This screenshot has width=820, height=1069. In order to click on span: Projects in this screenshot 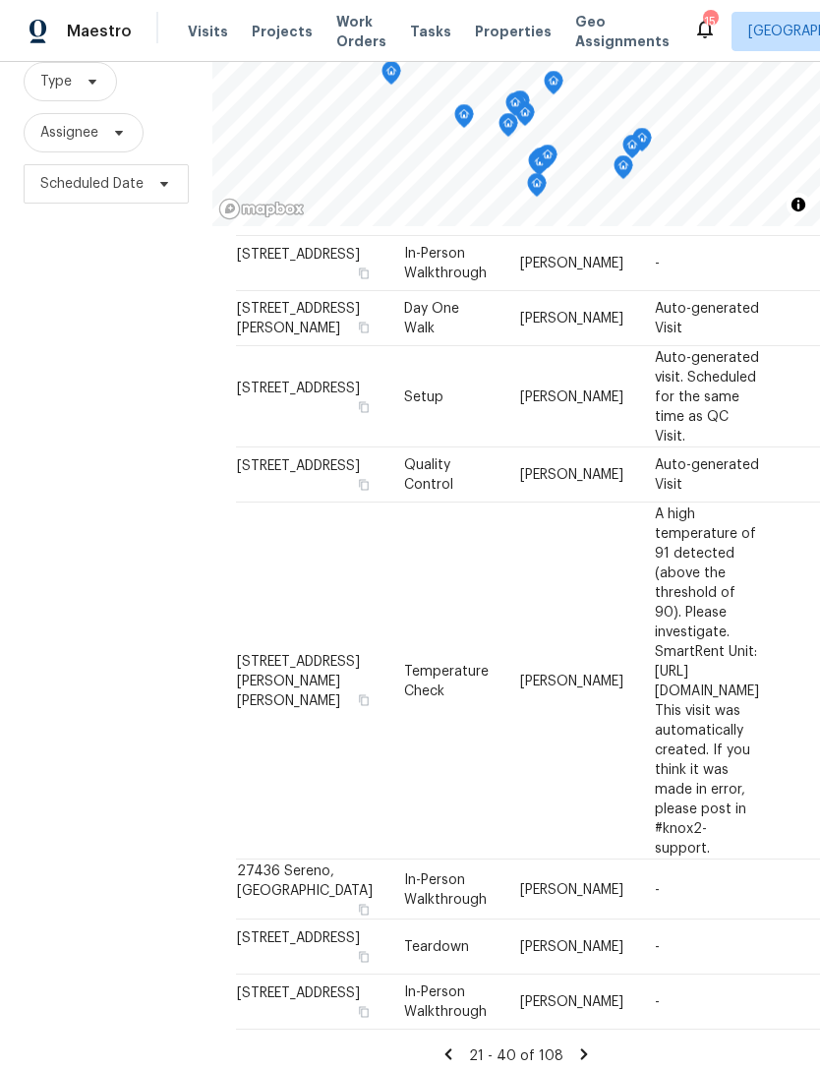, I will do `click(282, 31)`.